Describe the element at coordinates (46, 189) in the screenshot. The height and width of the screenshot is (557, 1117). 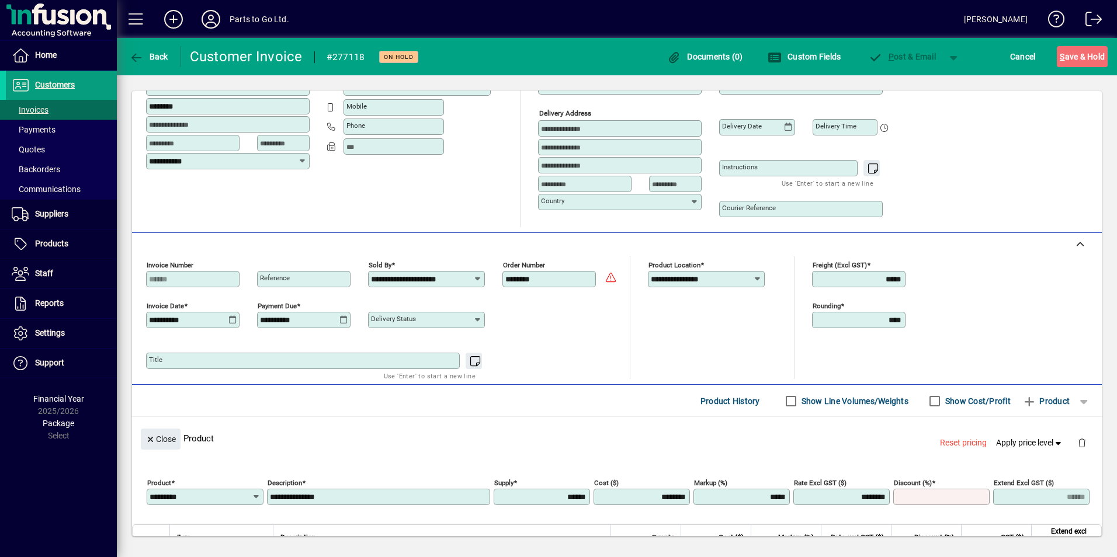
I see `span: Communications` at that location.